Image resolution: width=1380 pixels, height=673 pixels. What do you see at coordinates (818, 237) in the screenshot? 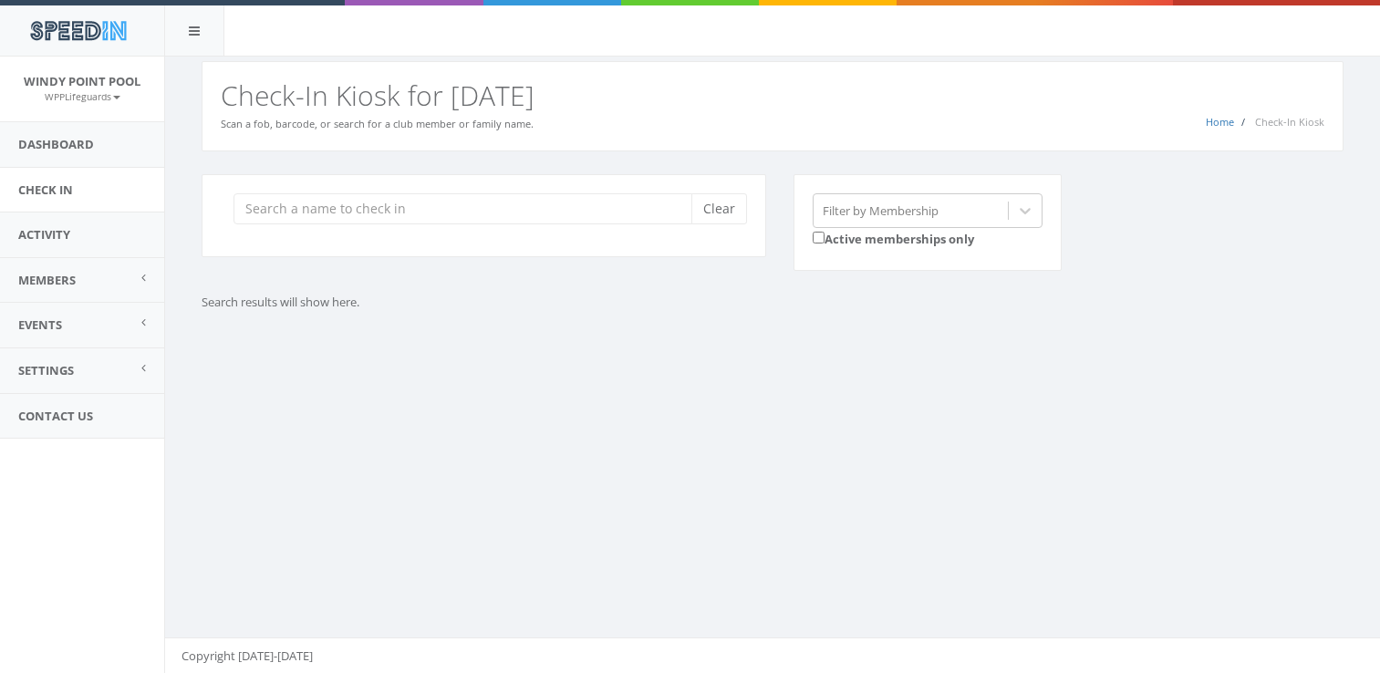
I see `input: Active memberships only` at bounding box center [818, 237].